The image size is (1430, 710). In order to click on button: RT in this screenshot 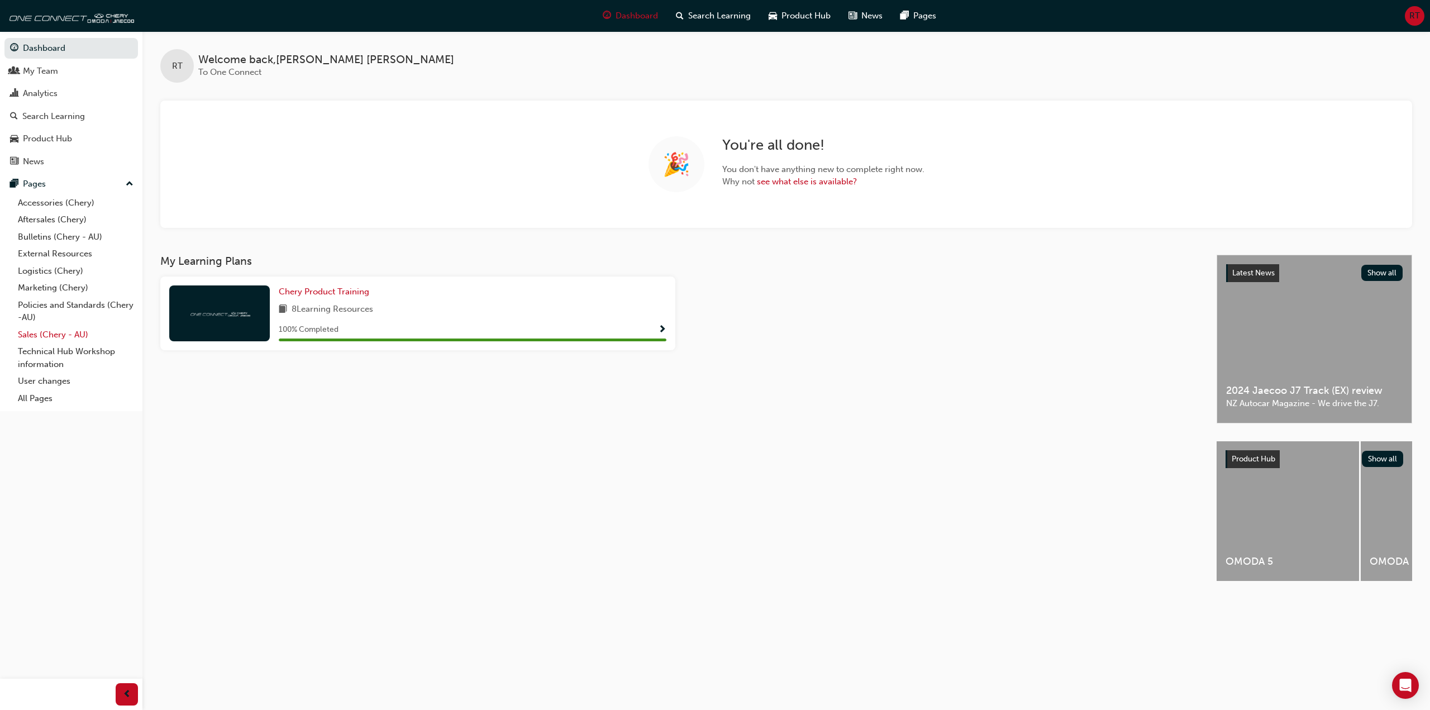, I will do `click(1414, 16)`.